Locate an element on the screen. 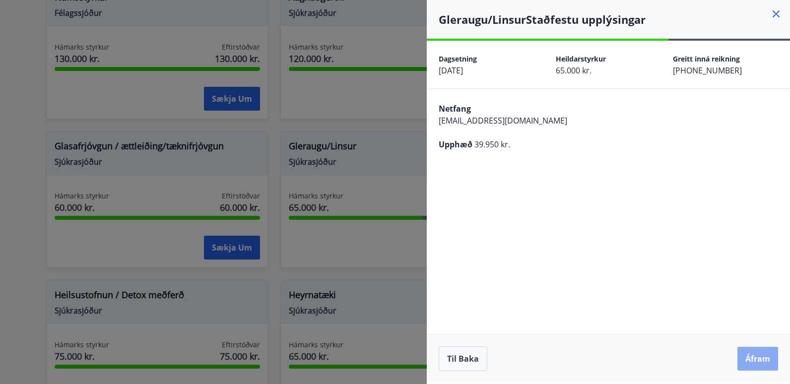 The height and width of the screenshot is (384, 790). span: 39.950 kr. is located at coordinates (493, 144).